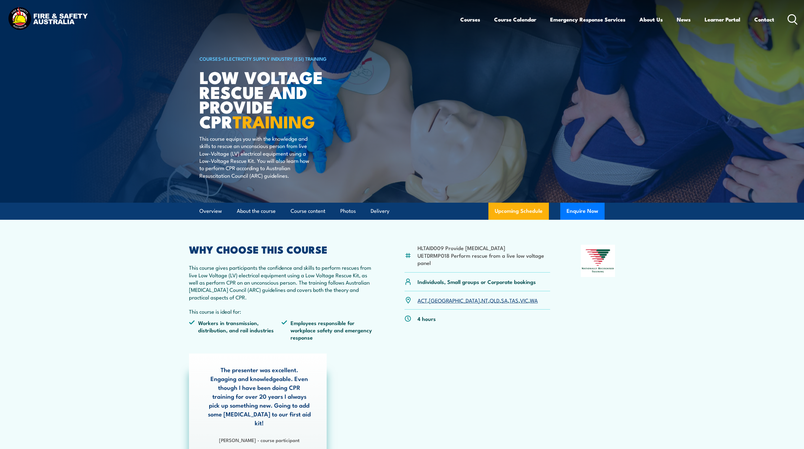 This screenshot has width=804, height=449. I want to click on a: SA, so click(504, 300).